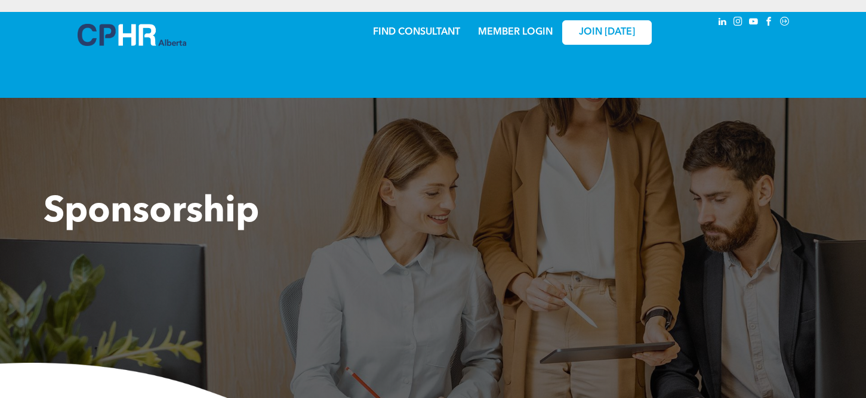 The height and width of the screenshot is (398, 866). What do you see at coordinates (723, 23) in the screenshot?
I see `a: linkedin` at bounding box center [723, 23].